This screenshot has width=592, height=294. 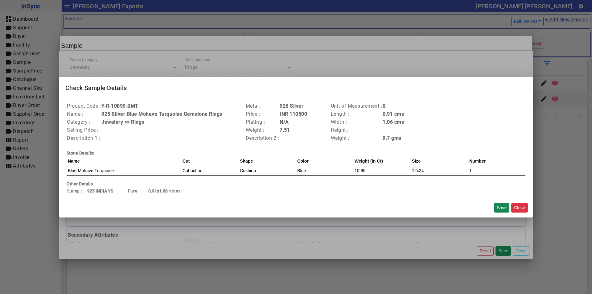 I want to click on td: Blue, so click(x=325, y=170).